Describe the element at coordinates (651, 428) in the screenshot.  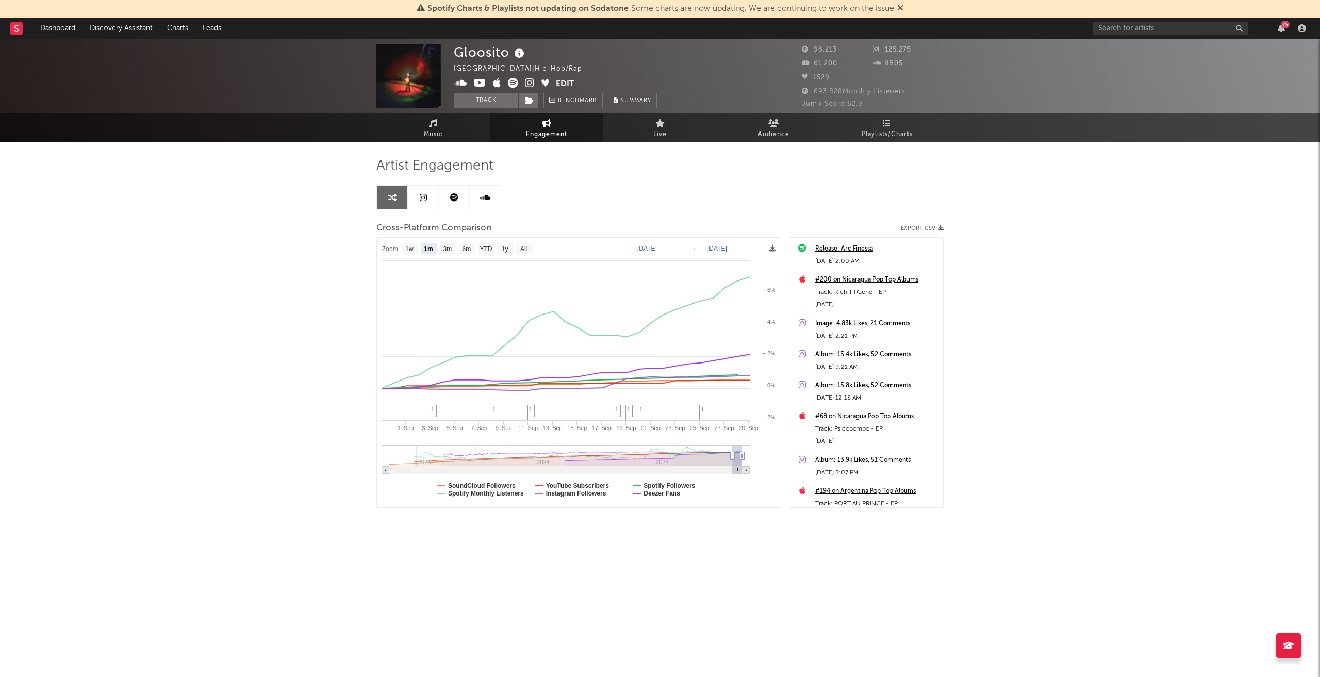
I see `text: 21. Sep` at that location.